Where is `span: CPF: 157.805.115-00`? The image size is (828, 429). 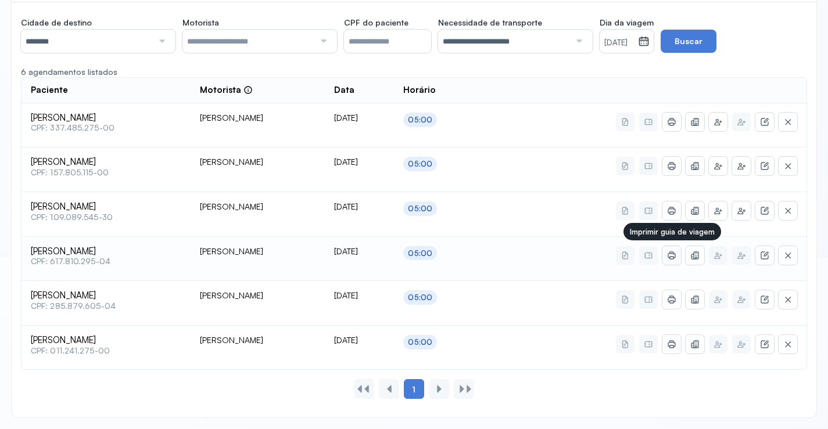 span: CPF: 157.805.115-00 is located at coordinates (106, 173).